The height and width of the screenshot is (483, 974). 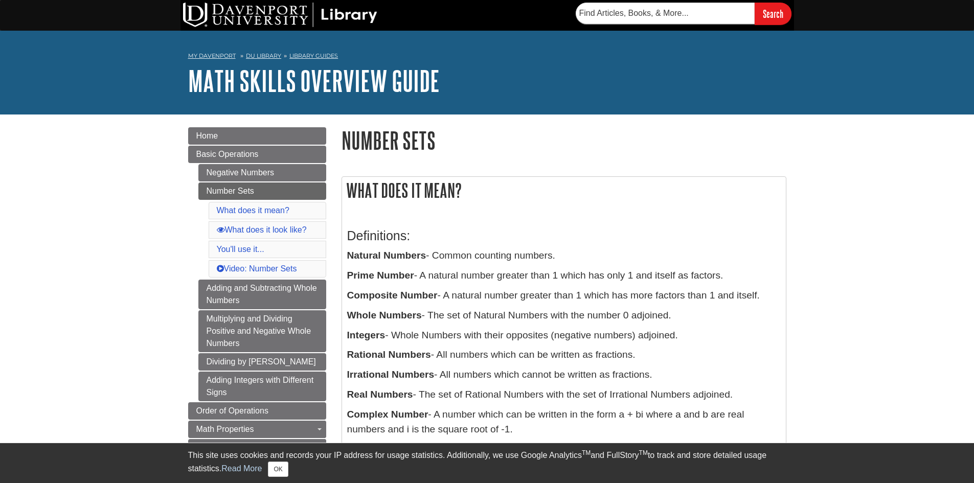 What do you see at coordinates (564, 336) in the screenshot?
I see `p: - Whole Numbers with their opposites (negative numbers) adjoined.` at bounding box center [564, 336].